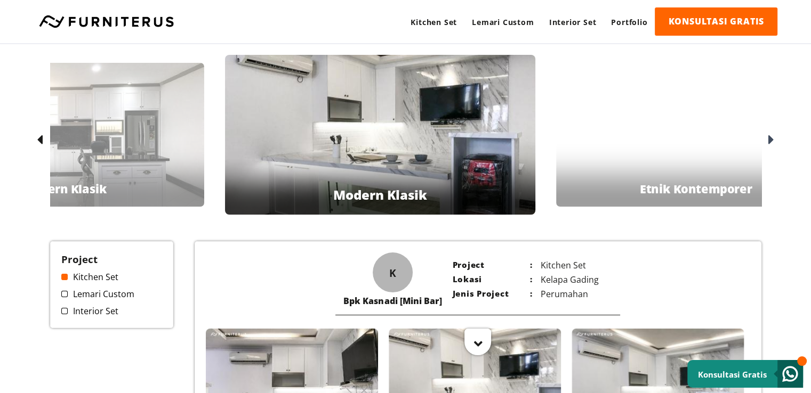 This screenshot has height=393, width=811. I want to click on small: Konsultasi Gratis, so click(732, 375).